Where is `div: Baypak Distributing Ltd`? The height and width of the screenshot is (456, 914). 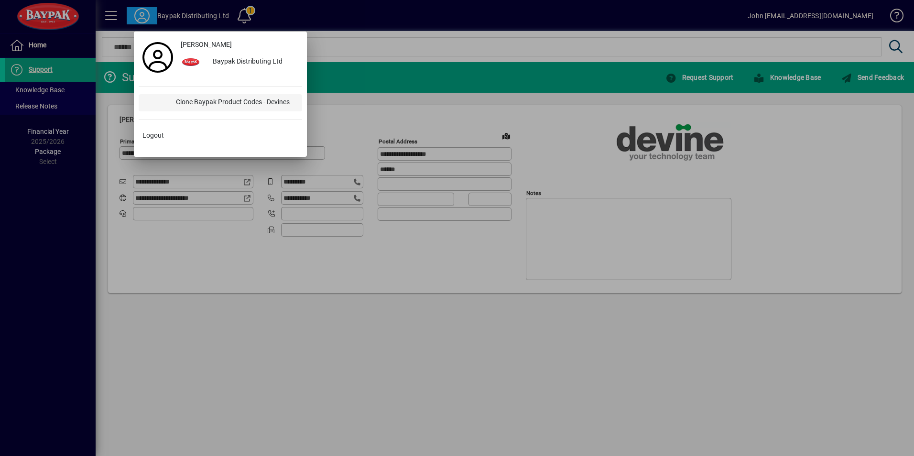 div: Baypak Distributing Ltd is located at coordinates (253, 62).